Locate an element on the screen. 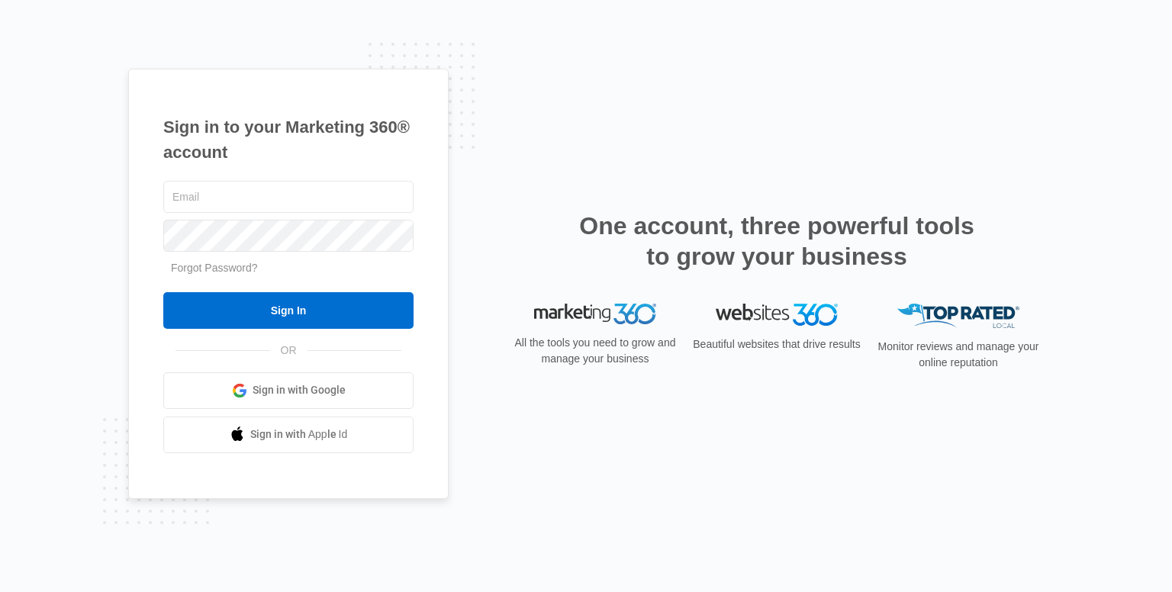 This screenshot has height=592, width=1172. input: Email is located at coordinates (288, 197).